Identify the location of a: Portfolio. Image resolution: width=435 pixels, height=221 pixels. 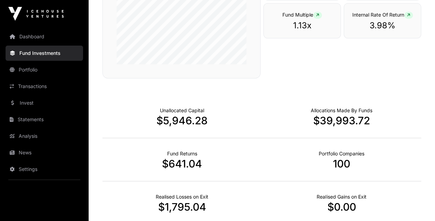
(44, 70).